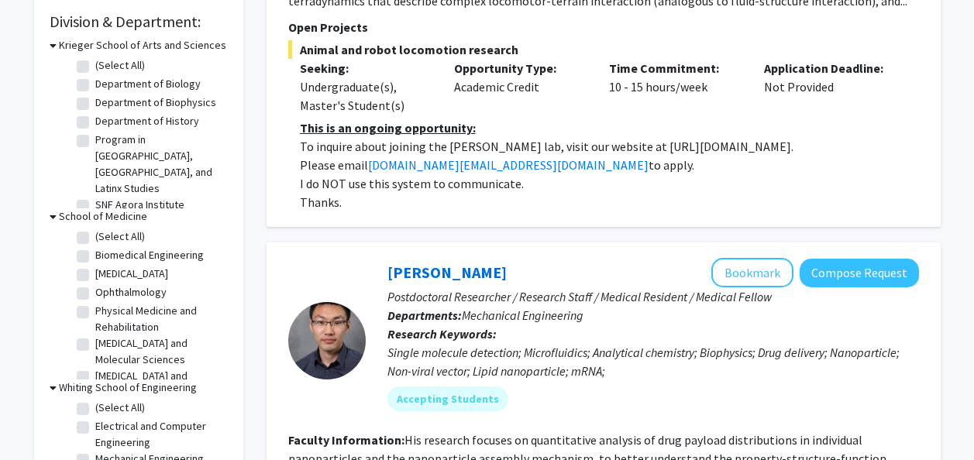  What do you see at coordinates (128, 388) in the screenshot?
I see `h3: Whiting School of Engineering` at bounding box center [128, 388].